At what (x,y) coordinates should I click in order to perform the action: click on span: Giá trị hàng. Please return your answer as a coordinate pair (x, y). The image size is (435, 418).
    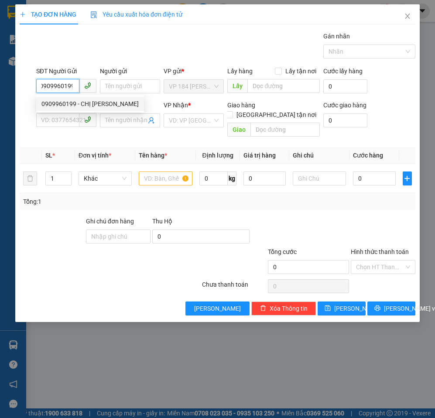
    Looking at the image, I should click on (259, 155).